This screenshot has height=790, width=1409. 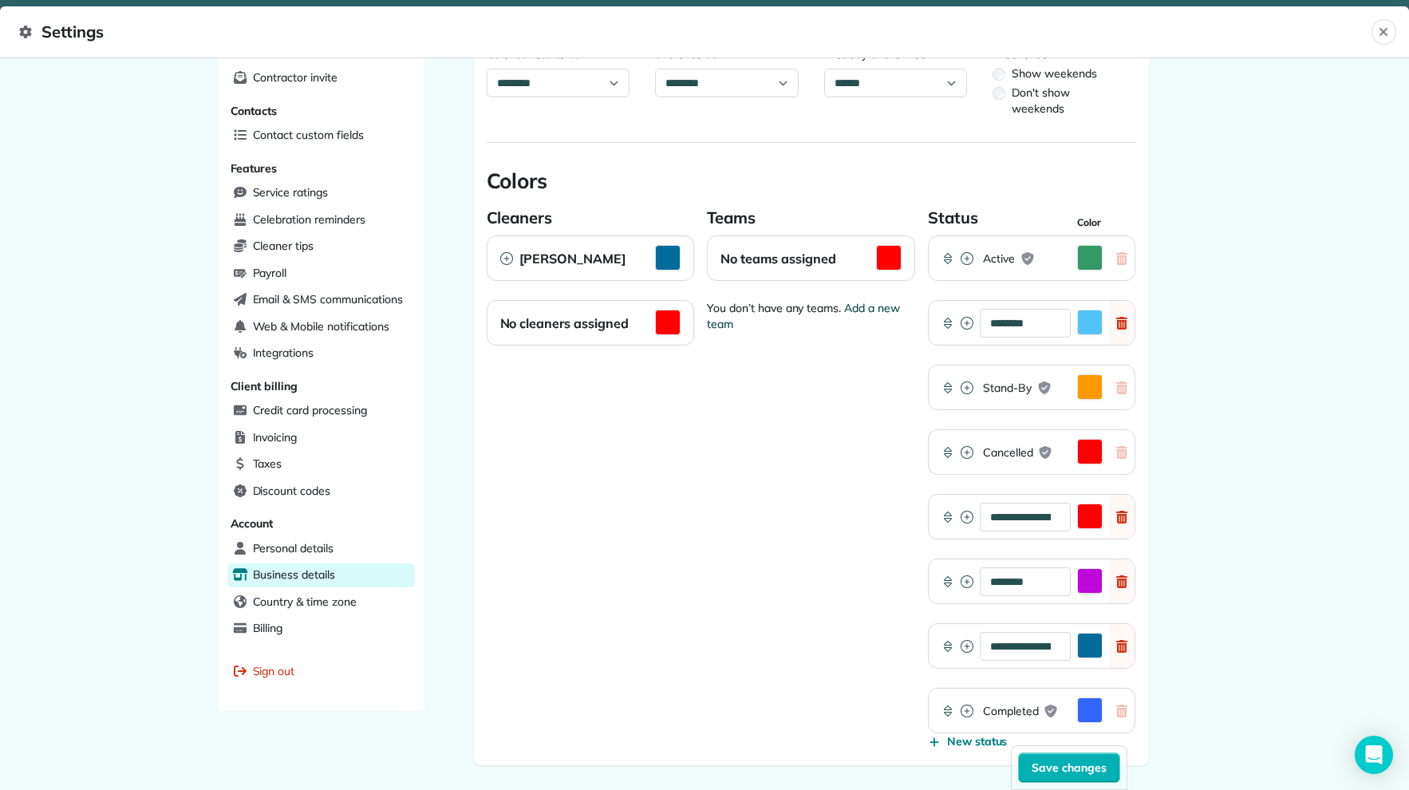 I want to click on a: Country & time zone, so click(x=321, y=602).